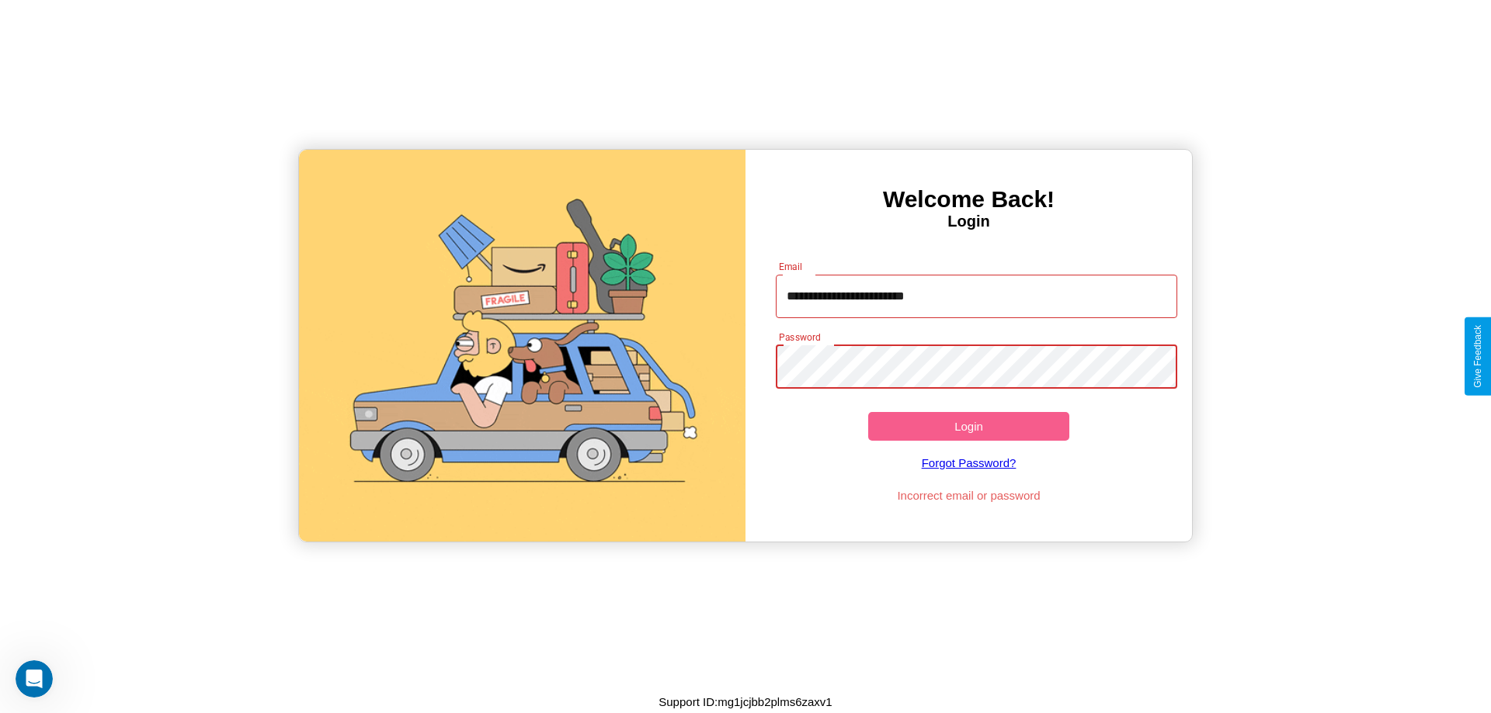 This screenshot has height=713, width=1491. Describe the element at coordinates (1477, 356) in the screenshot. I see `div: Give Feedback` at that location.